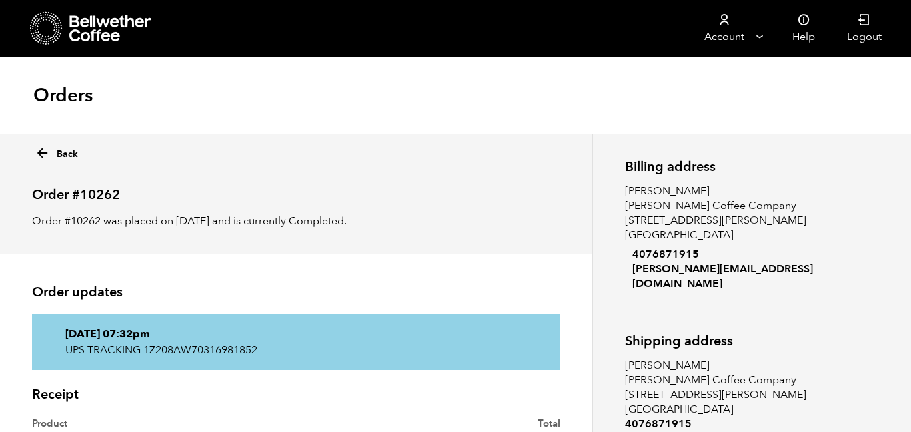 Image resolution: width=911 pixels, height=432 pixels. What do you see at coordinates (296, 189) in the screenshot?
I see `h2: Order #10262` at bounding box center [296, 189].